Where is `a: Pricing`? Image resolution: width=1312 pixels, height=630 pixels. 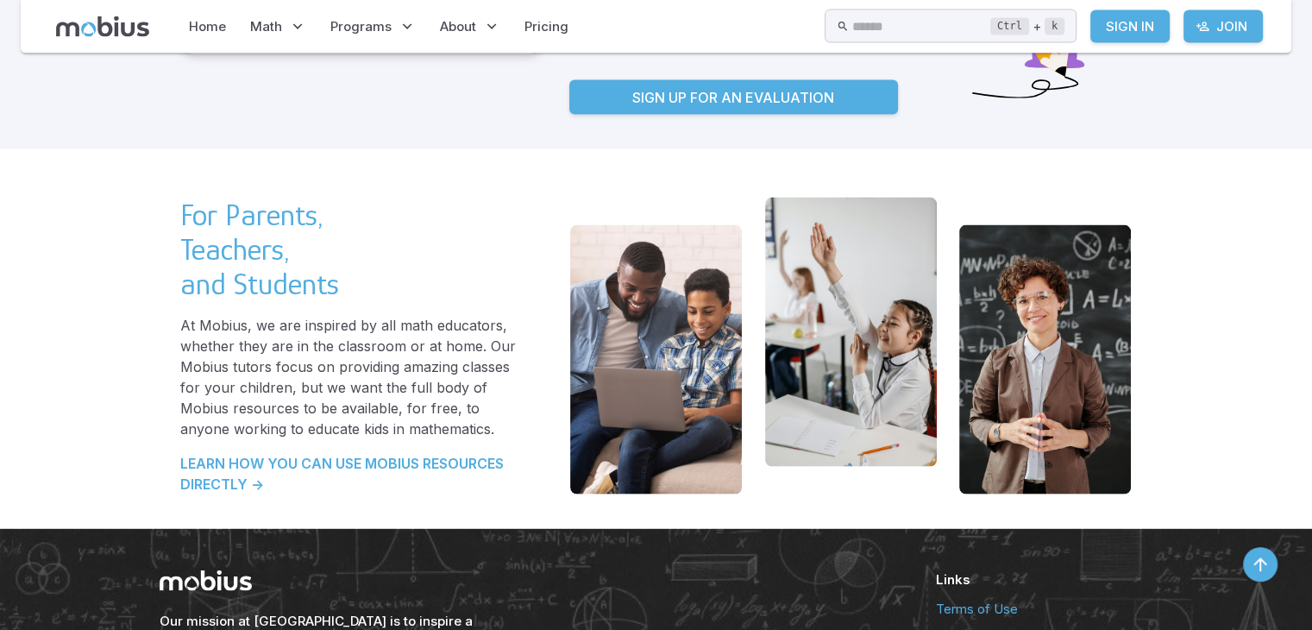 a: Pricing is located at coordinates (546, 27).